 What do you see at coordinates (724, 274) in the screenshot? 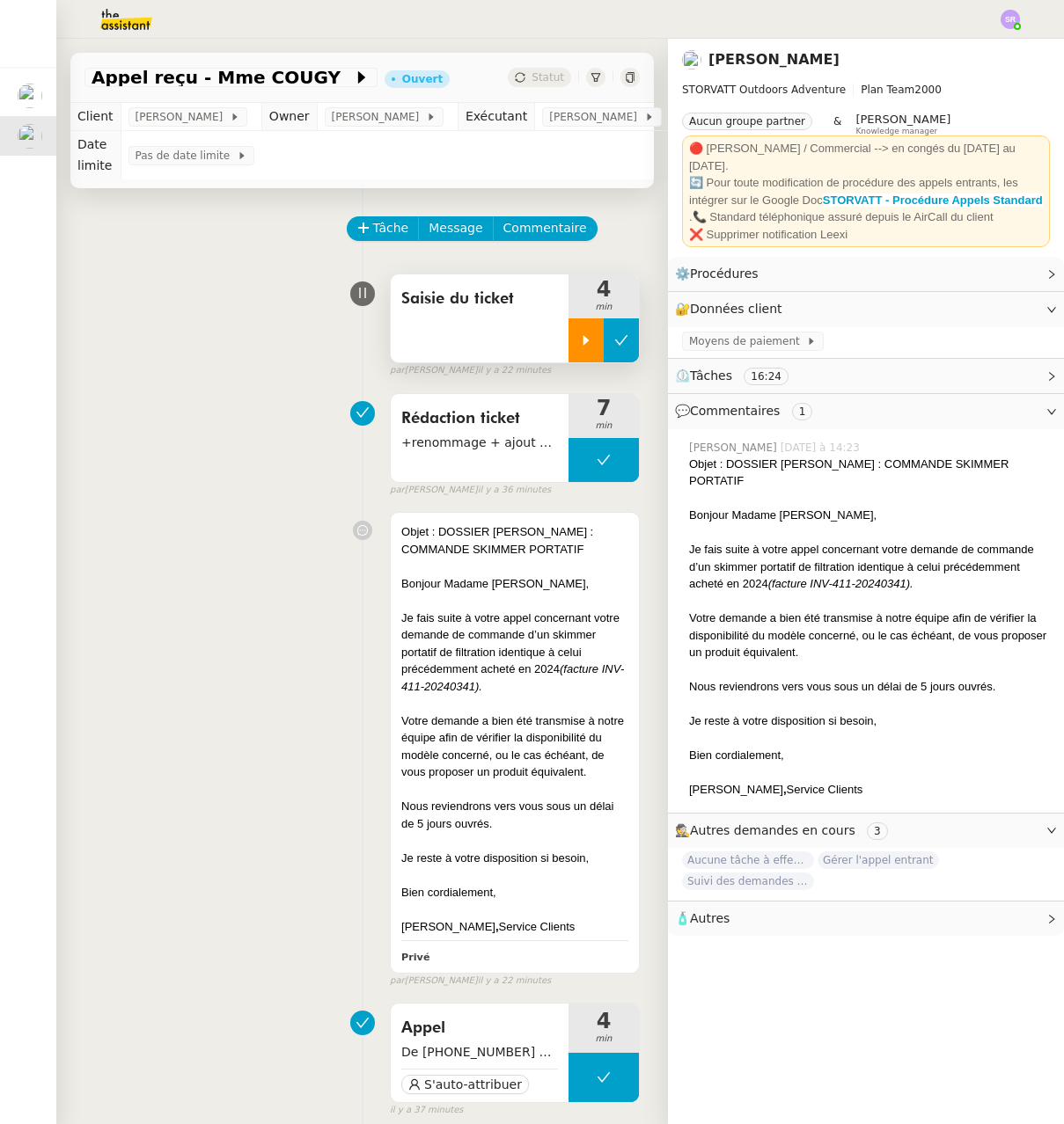
I see `span: Procédures` at bounding box center [724, 274].